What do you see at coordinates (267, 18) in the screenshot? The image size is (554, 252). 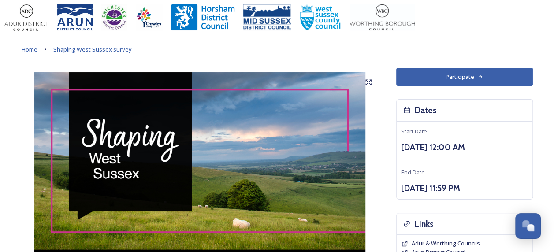 I see `img: 150ppimsdc%20logo%20blue.png` at bounding box center [267, 18].